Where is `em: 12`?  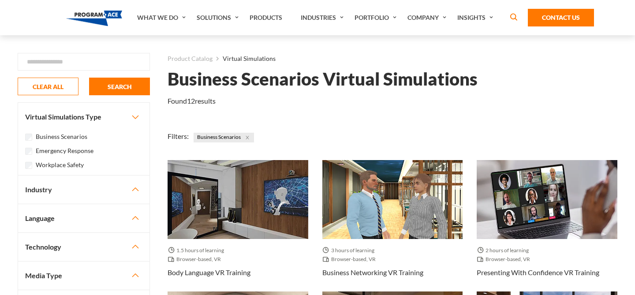
em: 12 is located at coordinates (191, 100).